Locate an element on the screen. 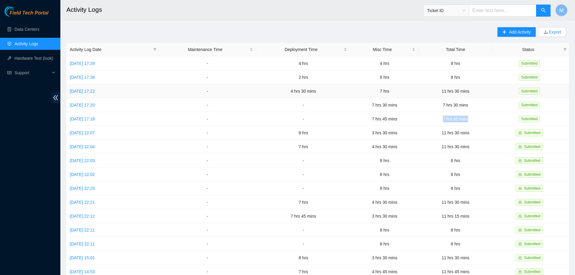 The height and width of the screenshot is (275, 575). img: Akamai Technologies is located at coordinates (18, 11).